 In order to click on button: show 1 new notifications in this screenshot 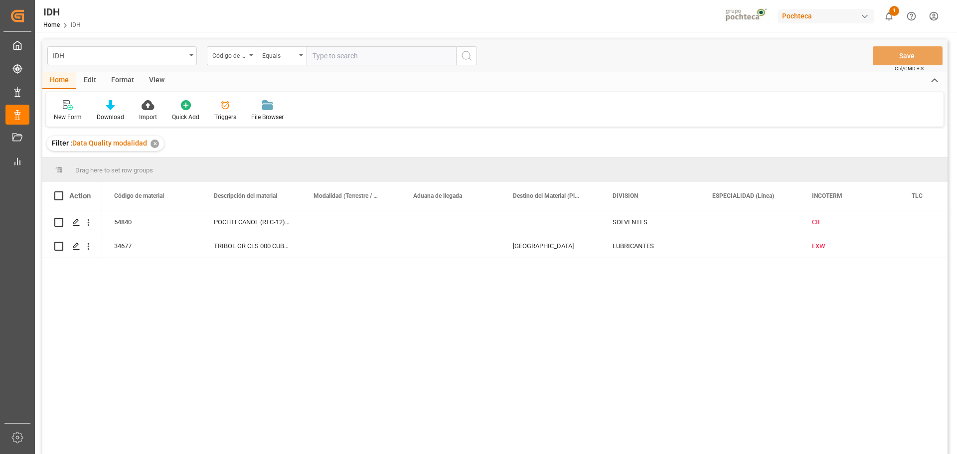, I will do `click(889, 16)`.